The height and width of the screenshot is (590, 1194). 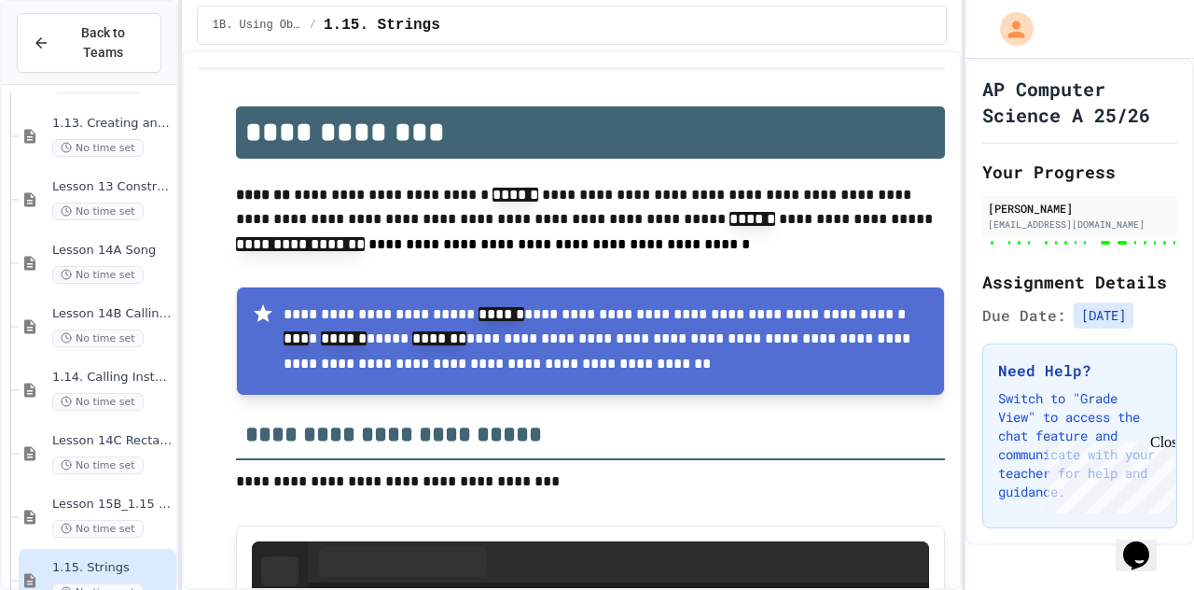 I want to click on h3: Need Help?, so click(x=1080, y=370).